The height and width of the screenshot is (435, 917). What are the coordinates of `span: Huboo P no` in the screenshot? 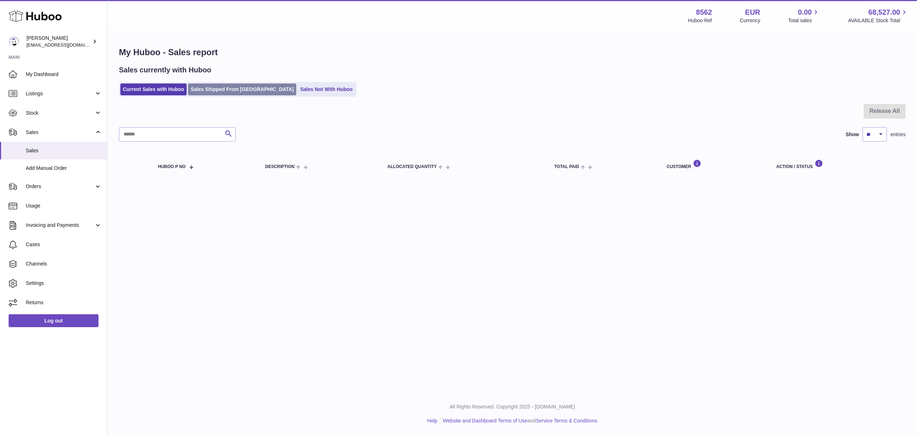 It's located at (172, 167).